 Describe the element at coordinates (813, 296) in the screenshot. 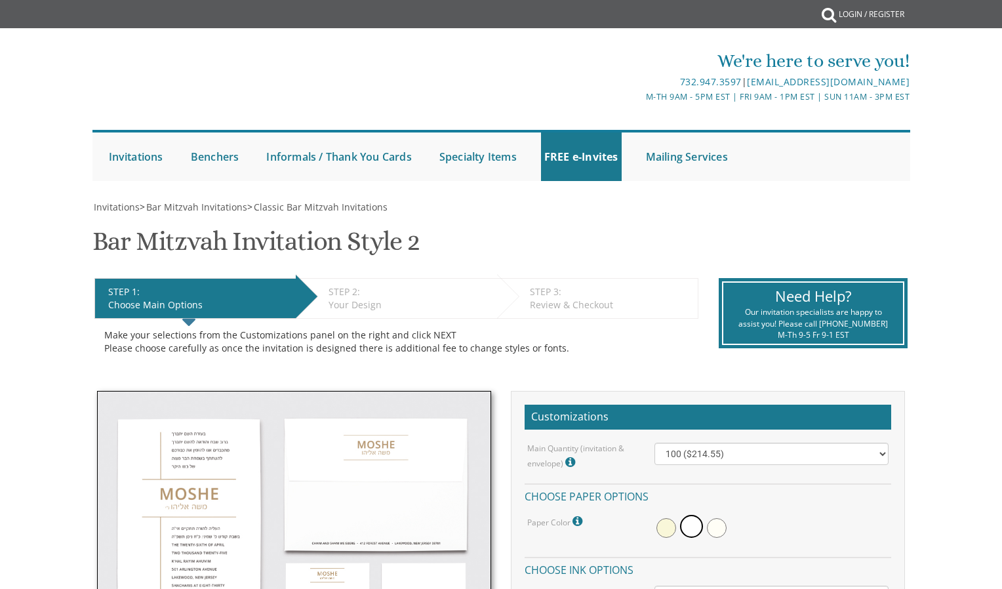

I see `div: Need Help?` at that location.